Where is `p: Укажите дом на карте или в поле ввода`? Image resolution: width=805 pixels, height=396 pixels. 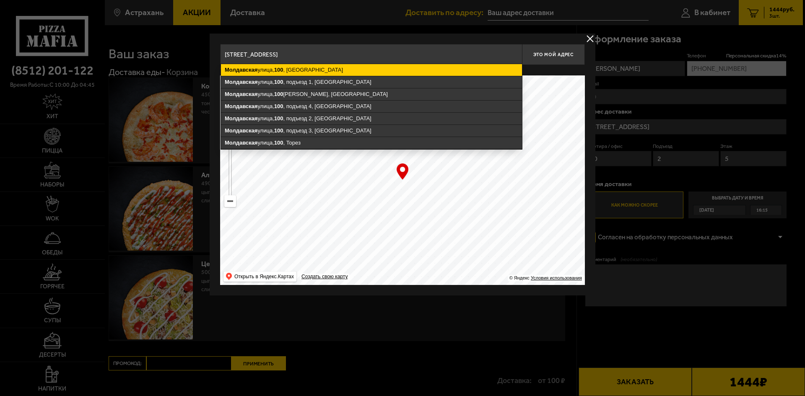
p: Укажите дом на карте или в поле ввода is located at coordinates (279, 70).